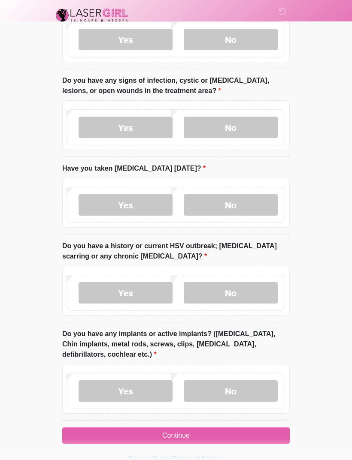  What do you see at coordinates (176, 436) in the screenshot?
I see `button: Continue` at bounding box center [176, 436].